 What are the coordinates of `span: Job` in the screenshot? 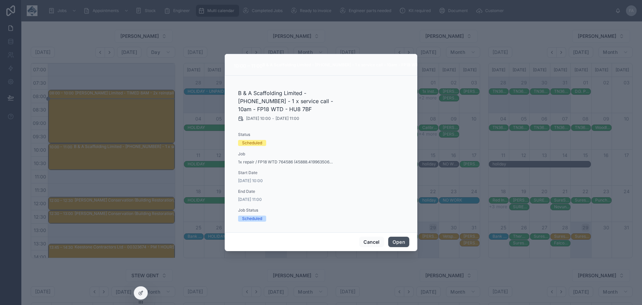 It's located at (286, 154).